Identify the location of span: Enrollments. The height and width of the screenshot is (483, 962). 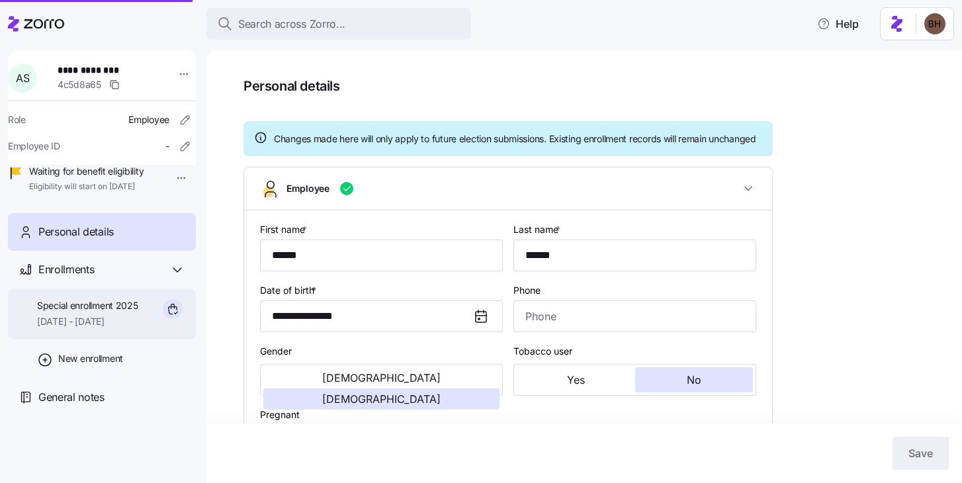
(66, 269).